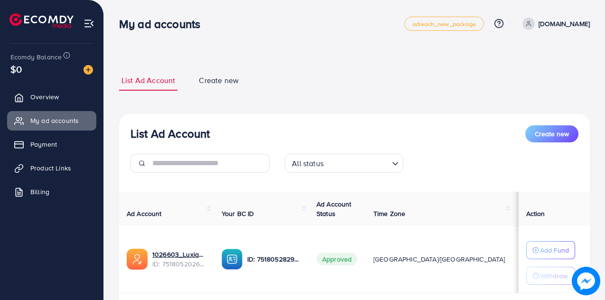  What do you see at coordinates (16, 69) in the screenshot?
I see `span: $0` at bounding box center [16, 69].